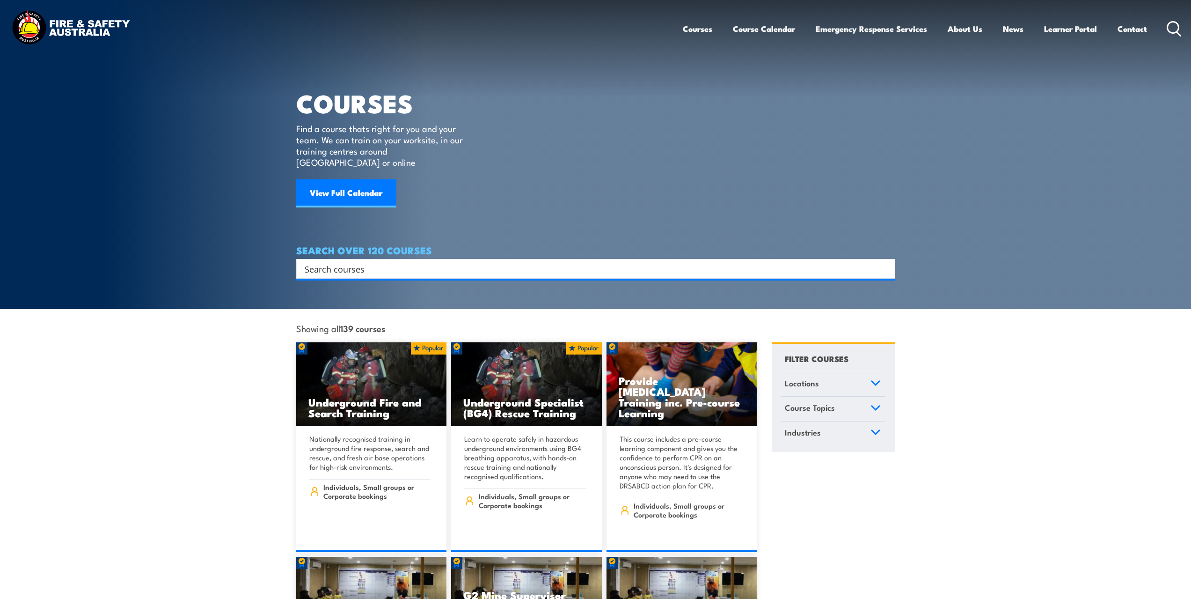  I want to click on span: Showing all, so click(341, 328).